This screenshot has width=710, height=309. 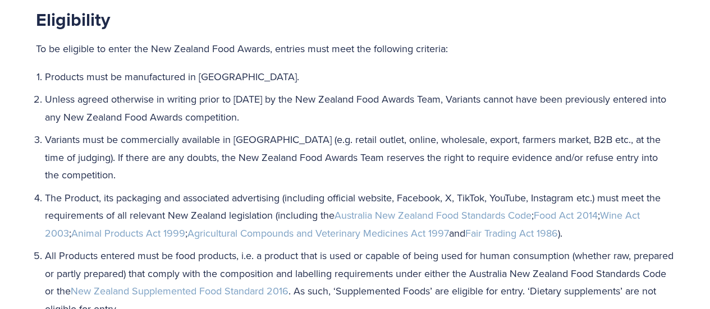 What do you see at coordinates (318, 233) in the screenshot?
I see `a: Agricultural Compounds and Veterinary Medicines Act 1997` at bounding box center [318, 233].